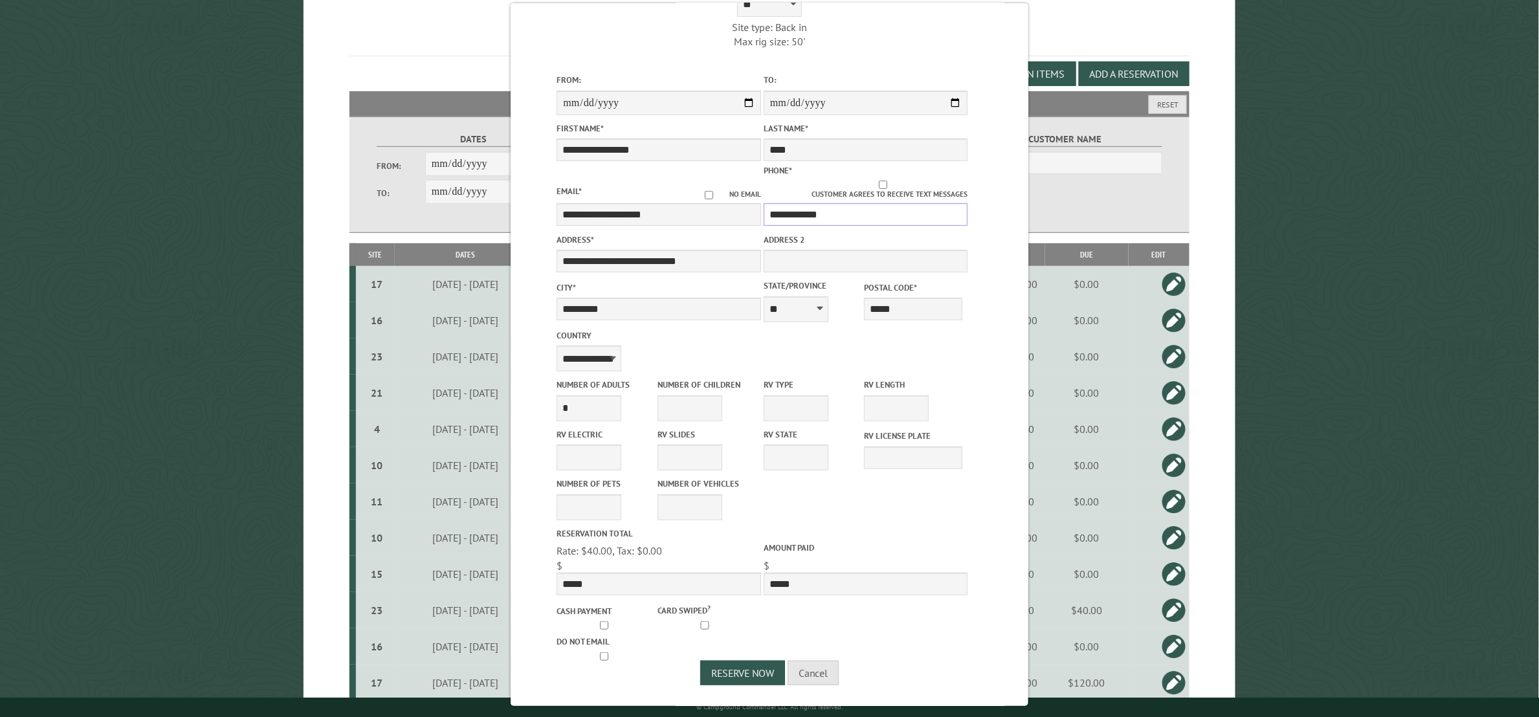  Describe the element at coordinates (569, 191) in the screenshot. I see `label: Email` at that location.